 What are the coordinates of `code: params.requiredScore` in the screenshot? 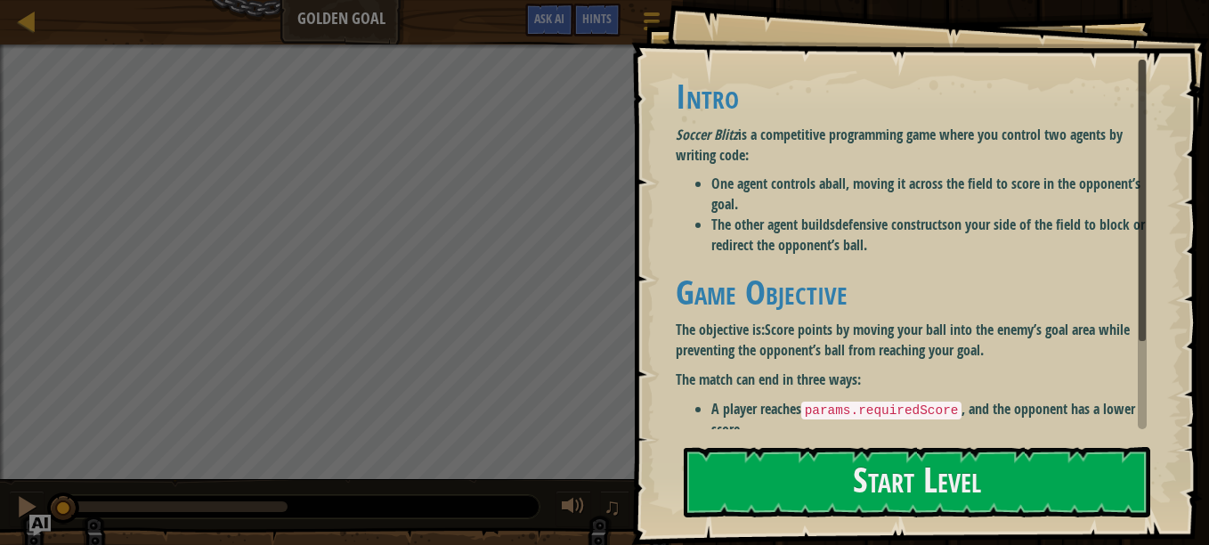 It's located at (881, 410).